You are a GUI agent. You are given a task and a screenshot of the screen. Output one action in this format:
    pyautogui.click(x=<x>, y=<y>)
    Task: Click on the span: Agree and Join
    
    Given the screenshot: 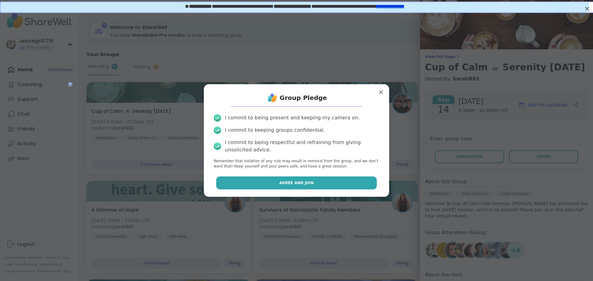 What is the action you would take?
    pyautogui.click(x=296, y=183)
    